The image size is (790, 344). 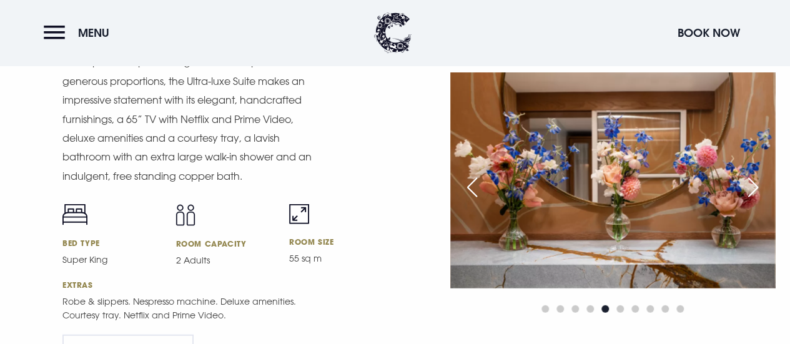 What do you see at coordinates (111, 260) in the screenshot?
I see `p: Super King` at bounding box center [111, 260].